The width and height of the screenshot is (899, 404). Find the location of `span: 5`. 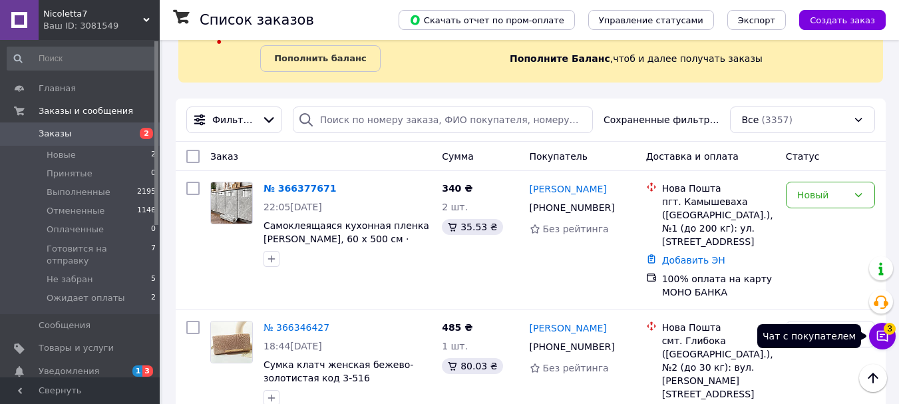

span: 5 is located at coordinates (153, 279).